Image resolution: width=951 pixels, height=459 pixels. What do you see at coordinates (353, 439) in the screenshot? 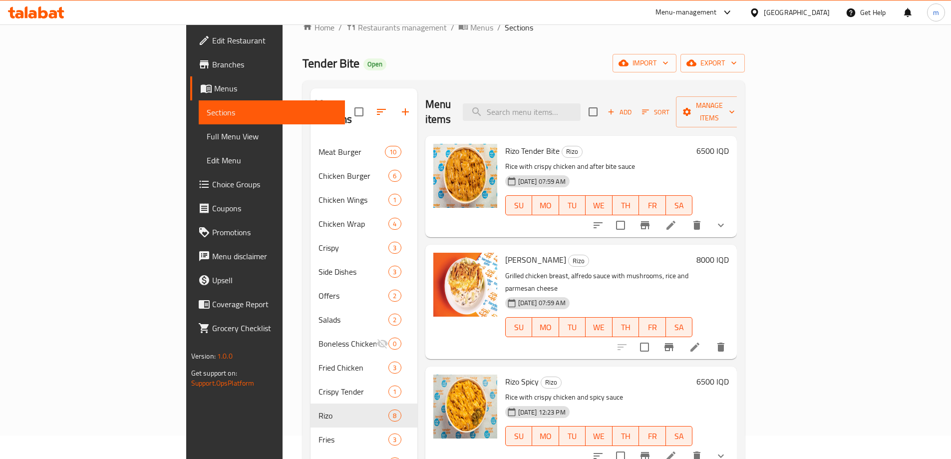
I see `span: Fries` at bounding box center [353, 439].